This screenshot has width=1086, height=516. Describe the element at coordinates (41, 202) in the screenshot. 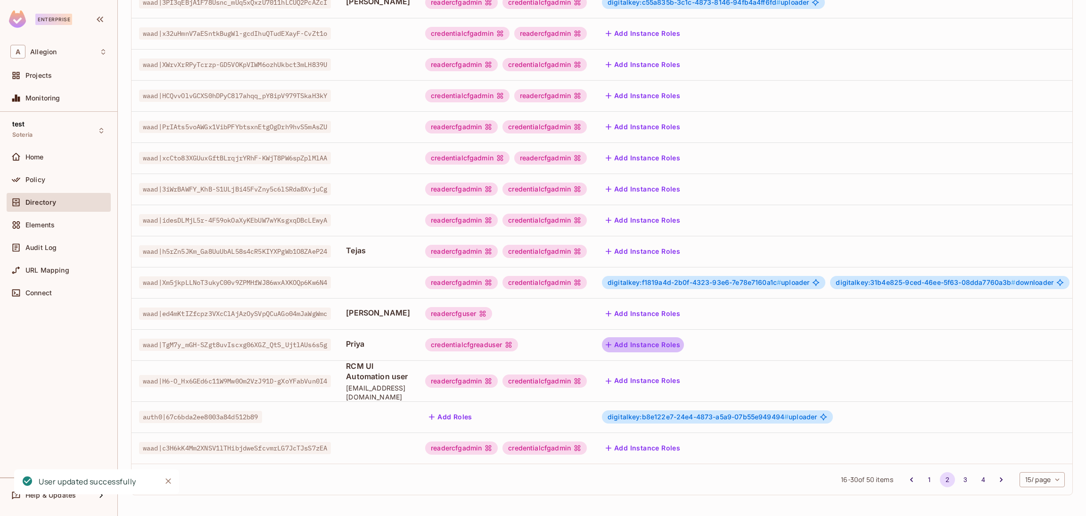

I see `span: Directory` at that location.